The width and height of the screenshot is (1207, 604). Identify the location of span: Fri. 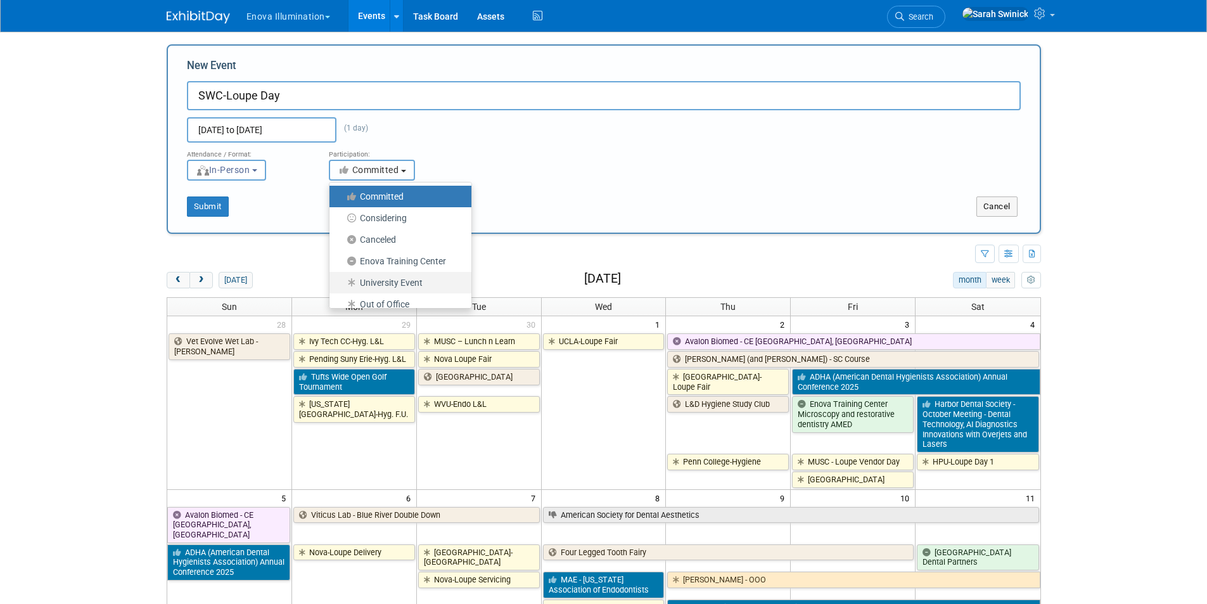
(853, 307).